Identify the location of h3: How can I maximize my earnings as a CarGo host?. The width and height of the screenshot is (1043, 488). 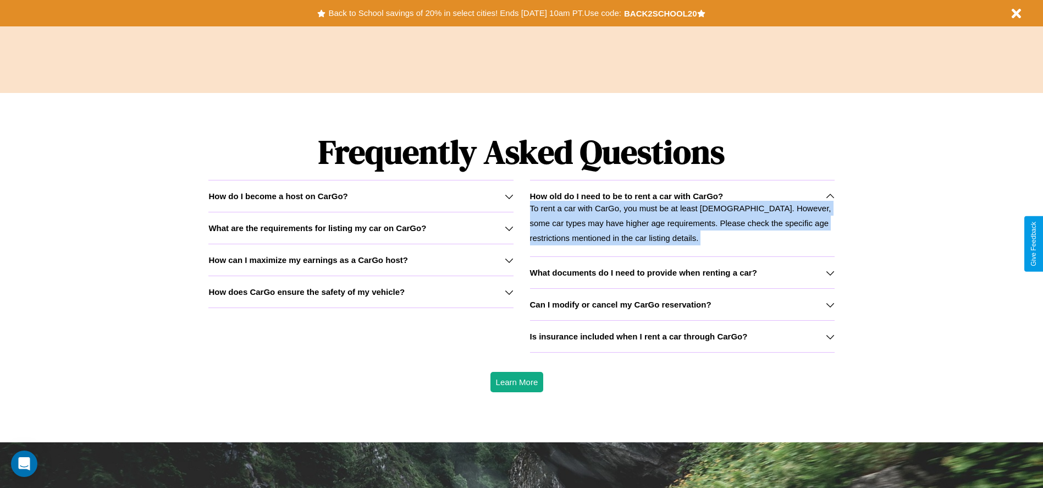
(308, 260).